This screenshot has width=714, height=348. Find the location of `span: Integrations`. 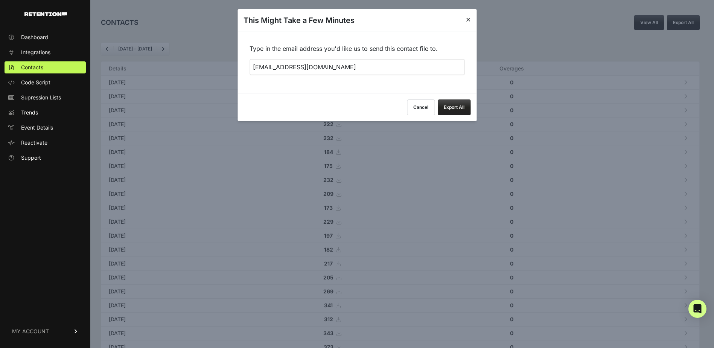

span: Integrations is located at coordinates (36, 52).